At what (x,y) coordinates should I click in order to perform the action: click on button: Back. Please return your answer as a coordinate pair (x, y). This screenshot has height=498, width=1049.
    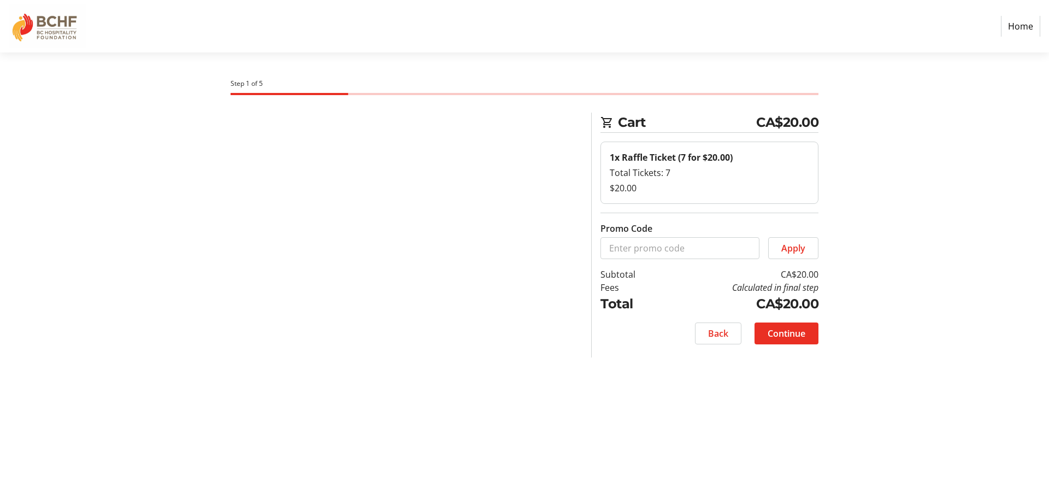
    Looking at the image, I should click on (718, 333).